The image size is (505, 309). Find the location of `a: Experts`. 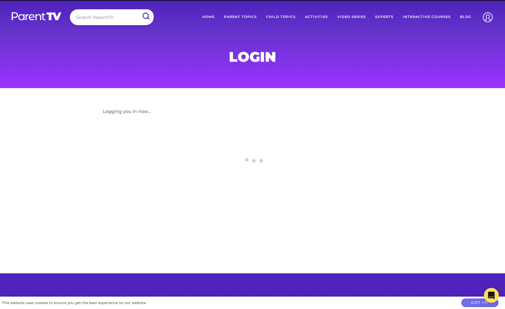

a: Experts is located at coordinates (384, 17).